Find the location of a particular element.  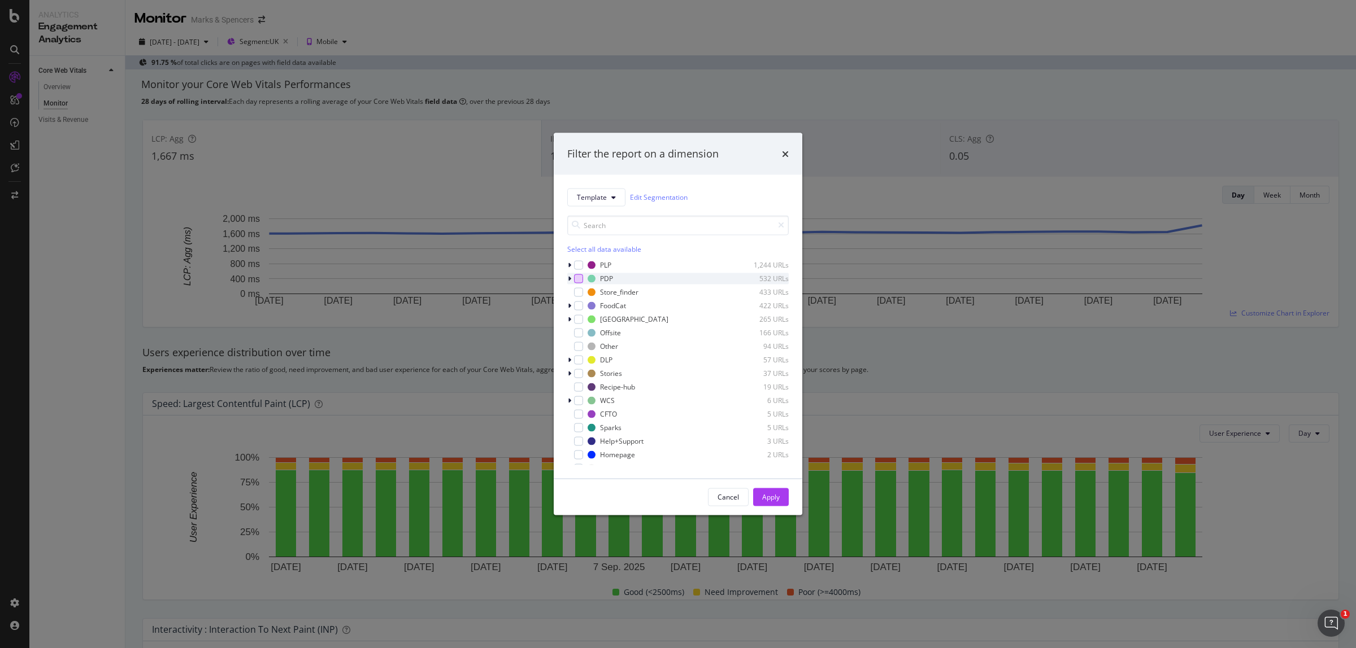

div: CFTO is located at coordinates (608, 414).